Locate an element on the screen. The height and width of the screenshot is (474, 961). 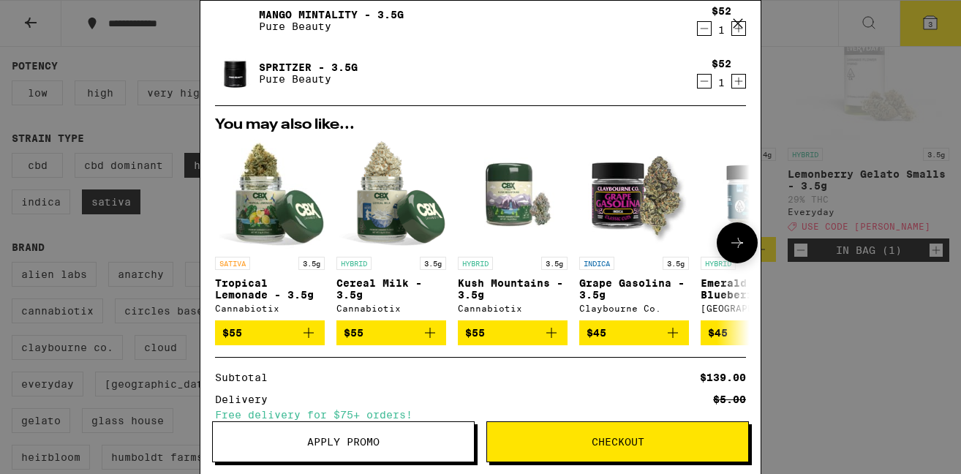
a: Open page for Tropical Lemonade - 3.5g from Cannabiotix is located at coordinates (270, 230).